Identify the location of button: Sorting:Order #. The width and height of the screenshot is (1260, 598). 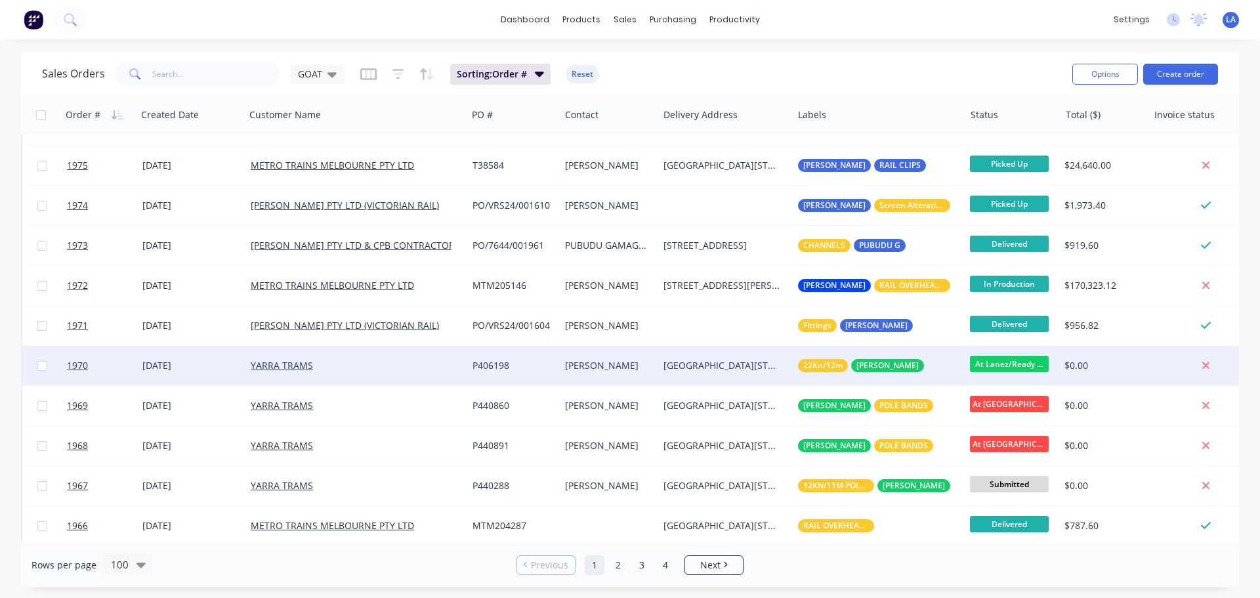
(500, 74).